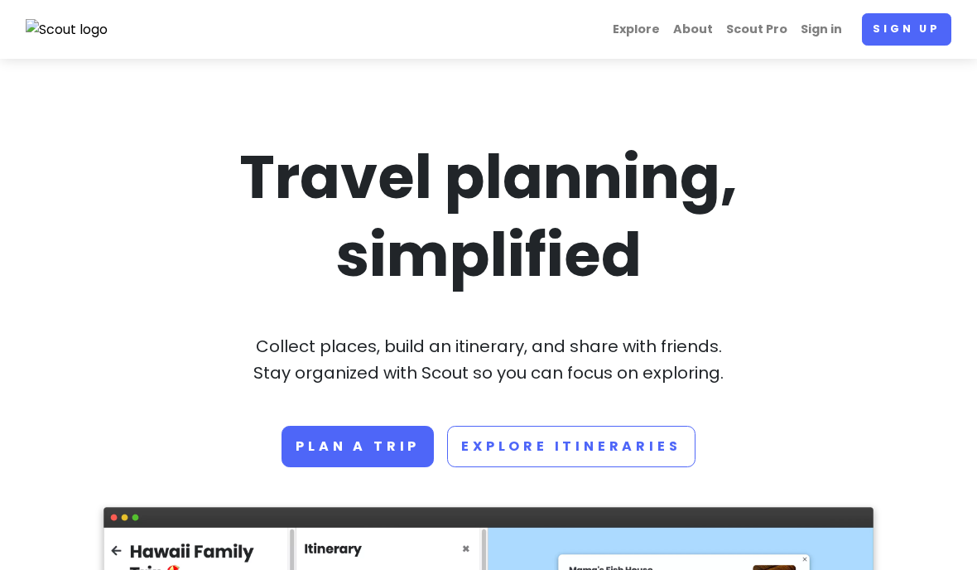  What do you see at coordinates (570, 446) in the screenshot?
I see `a: Explore Itineraries` at bounding box center [570, 446].